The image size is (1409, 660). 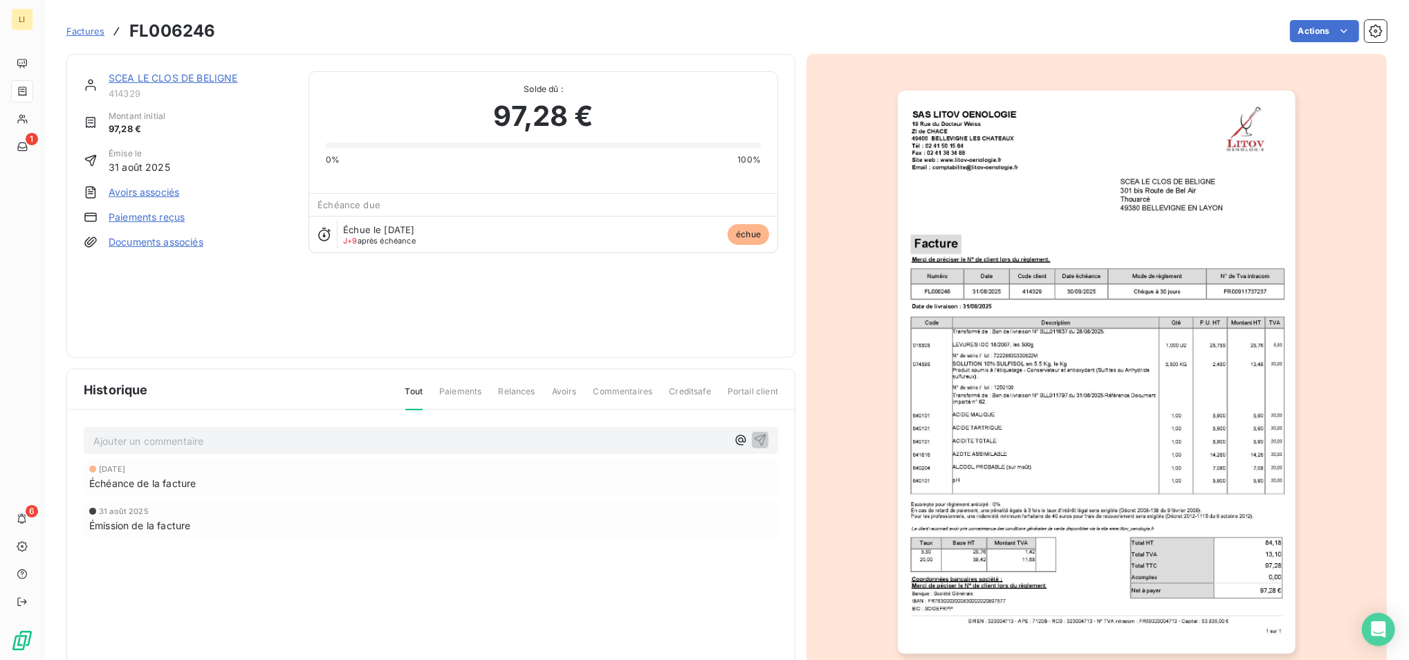 I want to click on div: LI, so click(x=22, y=19).